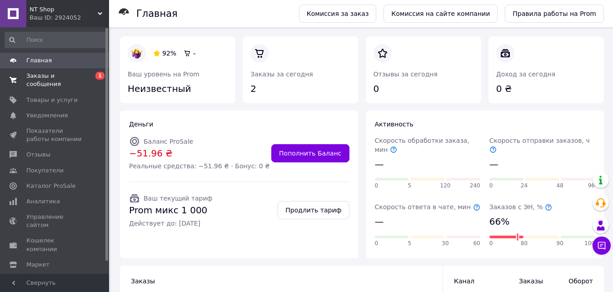 The height and width of the screenshot is (292, 613). What do you see at coordinates (69, 18) in the screenshot?
I see `div: Ваш ID: 2924052` at bounding box center [69, 18].